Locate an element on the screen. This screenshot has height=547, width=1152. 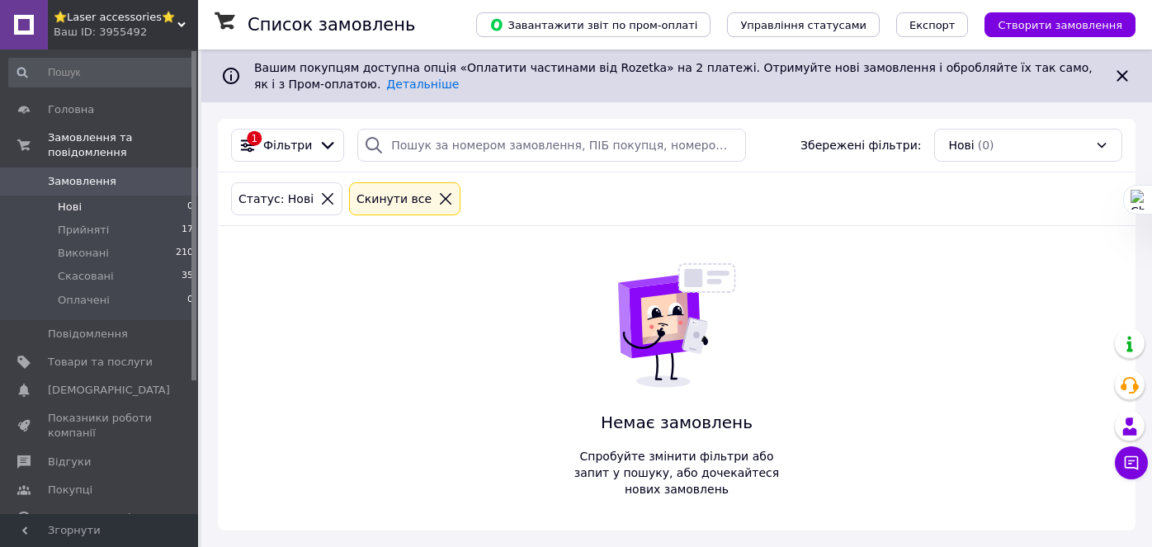
span: Відгуки is located at coordinates (69, 462).